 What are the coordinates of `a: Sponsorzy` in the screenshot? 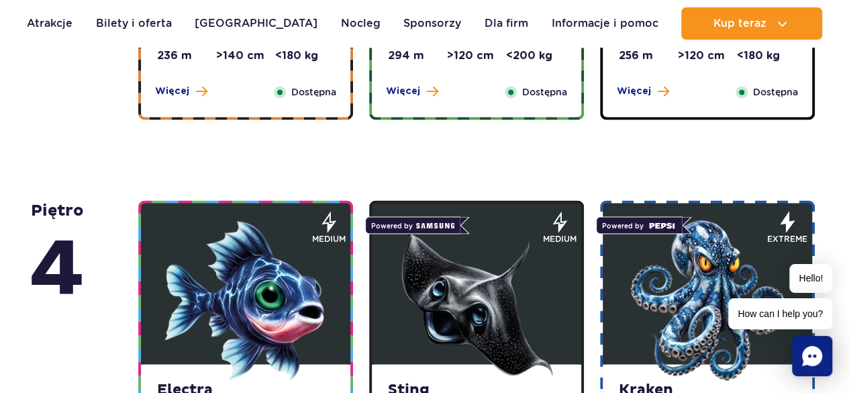 It's located at (432, 23).